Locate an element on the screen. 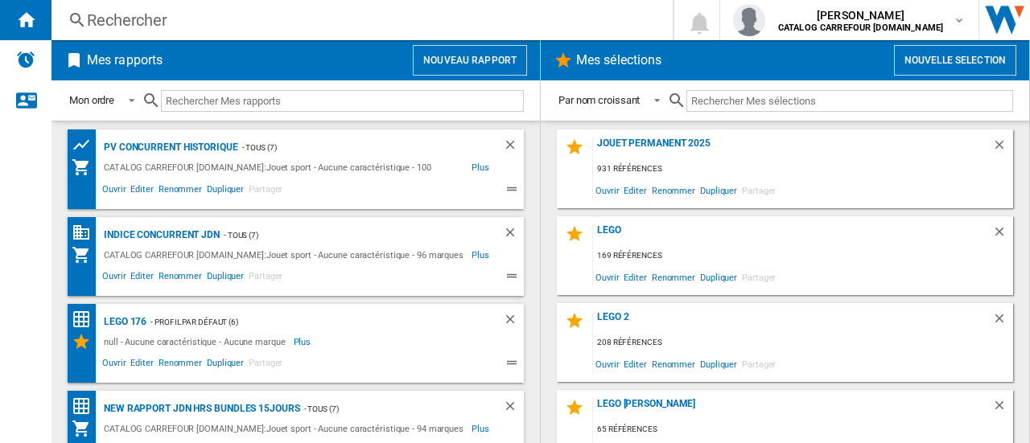  input: Rechercher Mes sélections is located at coordinates (849, 101).